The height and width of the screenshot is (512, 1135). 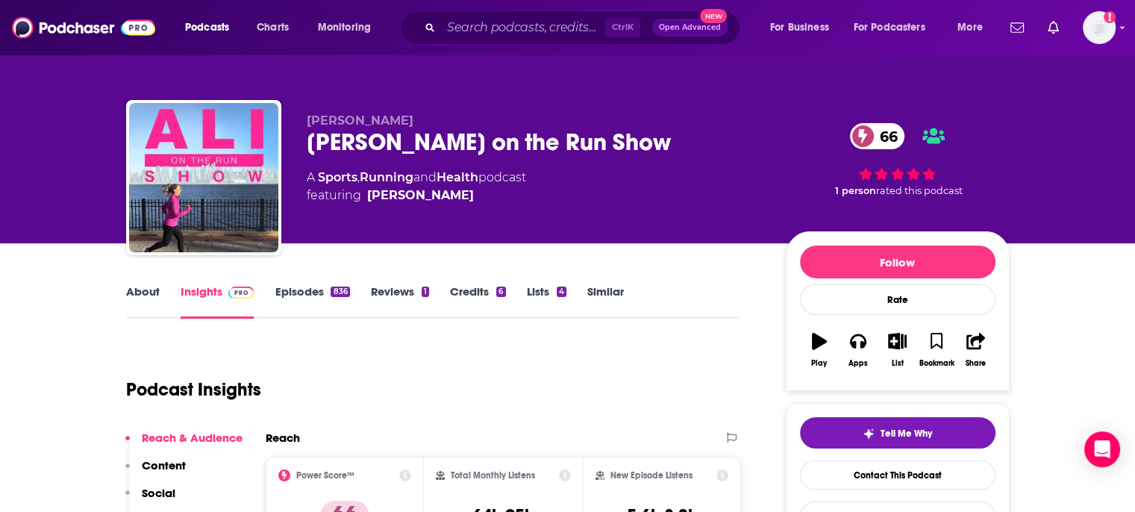 What do you see at coordinates (425, 292) in the screenshot?
I see `div: 1` at bounding box center [425, 292].